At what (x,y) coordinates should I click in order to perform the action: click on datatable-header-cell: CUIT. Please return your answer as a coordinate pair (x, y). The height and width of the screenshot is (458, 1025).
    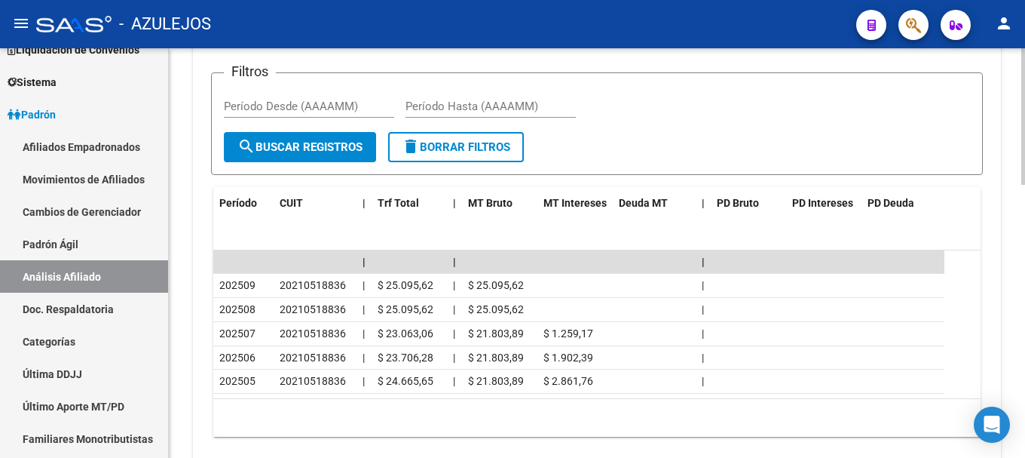
    Looking at the image, I should click on (315, 203).